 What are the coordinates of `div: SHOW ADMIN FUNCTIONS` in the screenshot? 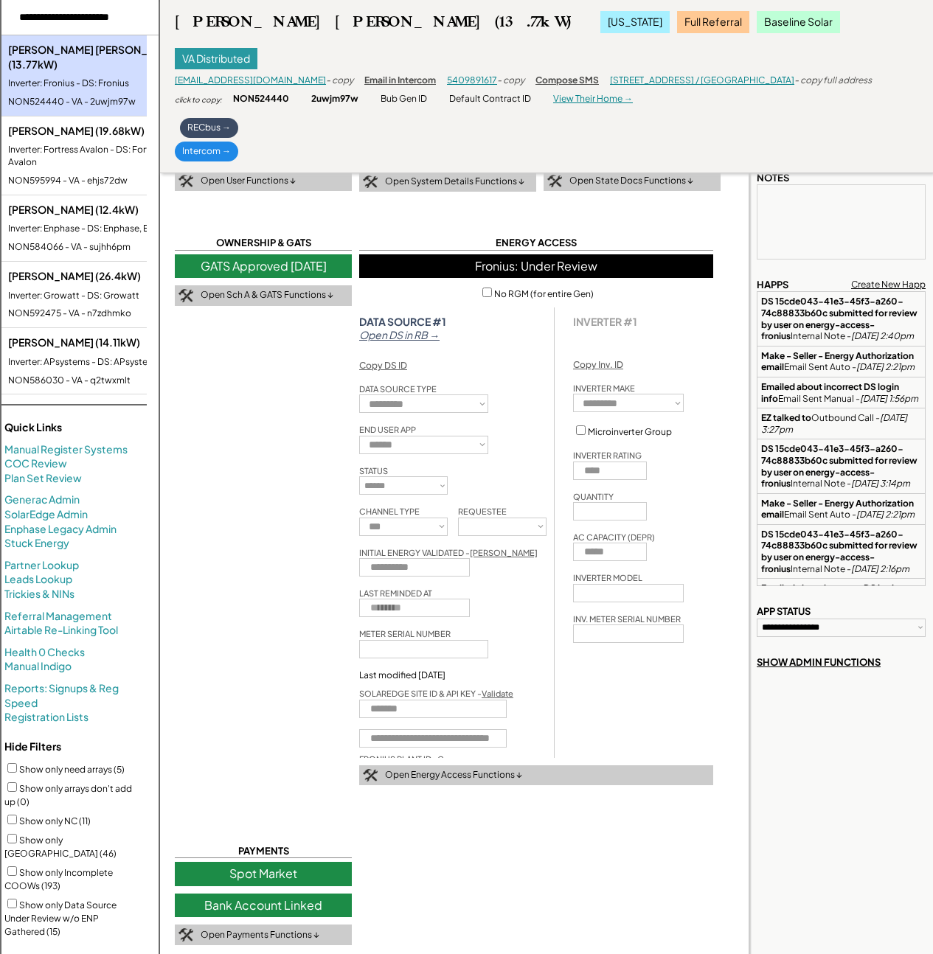 It's located at (819, 662).